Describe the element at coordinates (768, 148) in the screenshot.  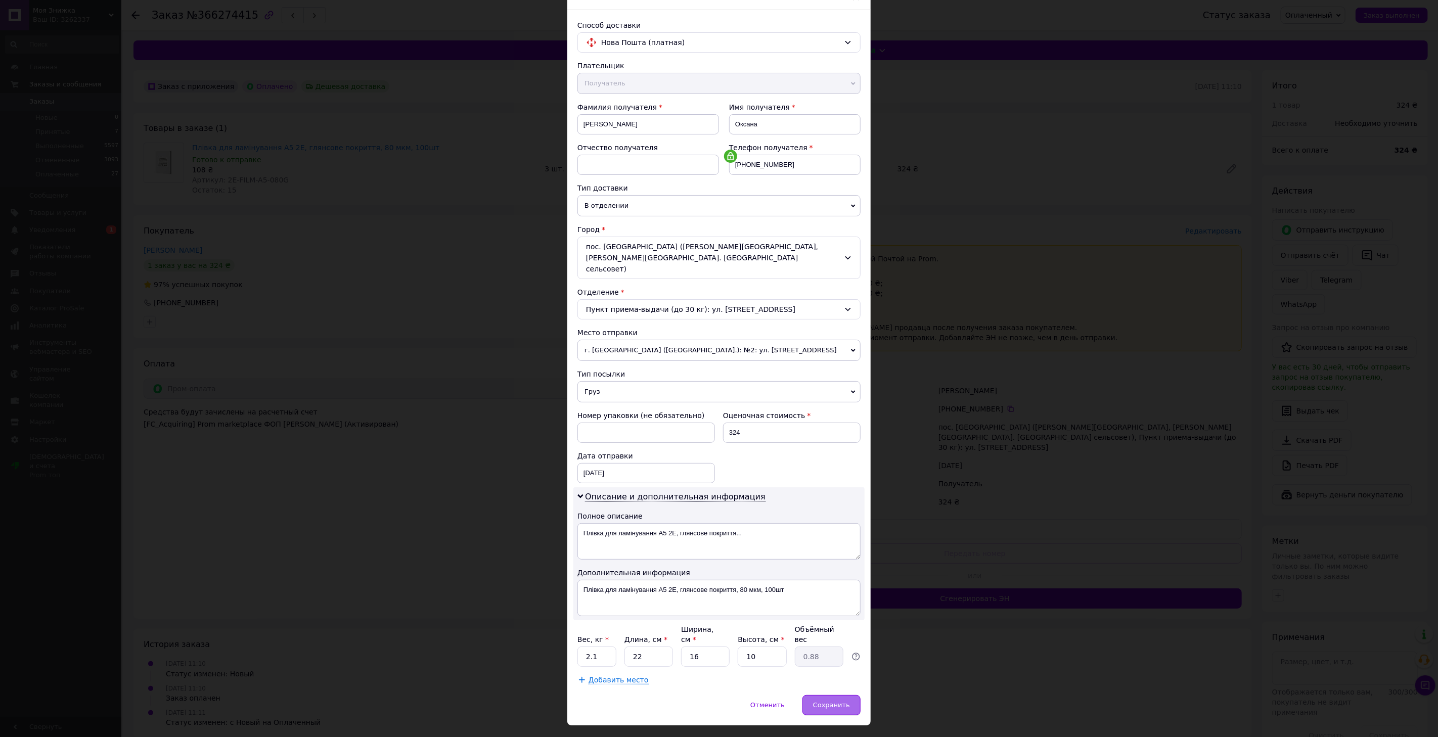
I see `span: Телефон получателя` at that location.